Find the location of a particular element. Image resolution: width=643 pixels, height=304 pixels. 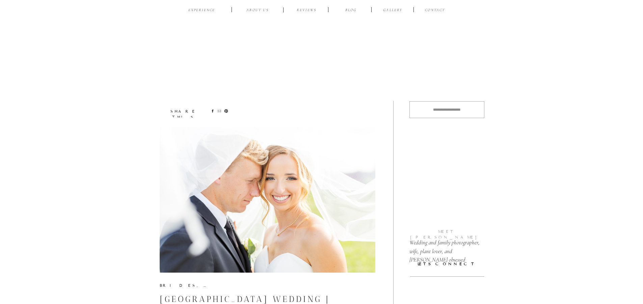

nav: reviews is located at coordinates (306, 10).